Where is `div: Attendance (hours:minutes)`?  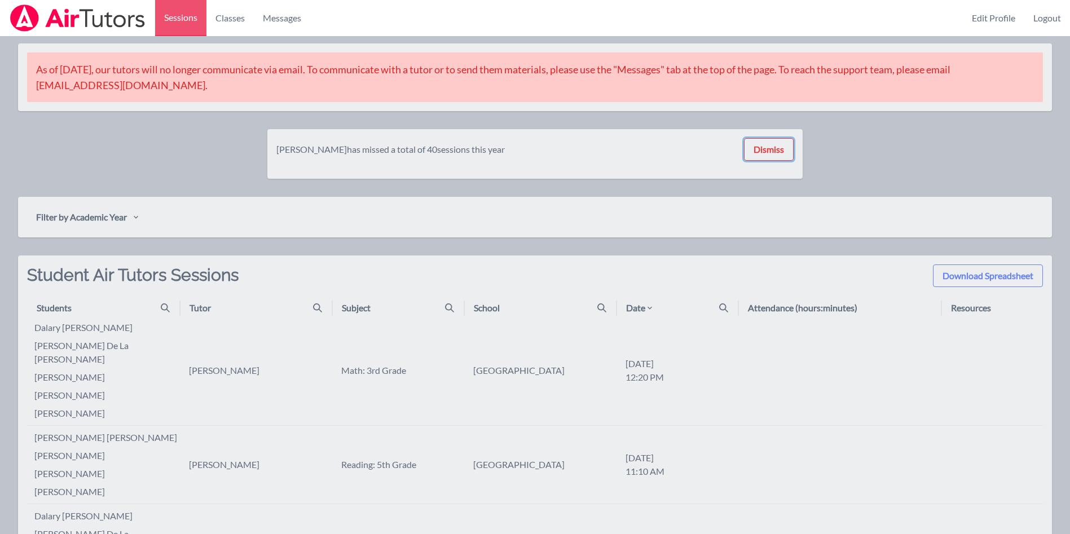
div: Attendance (hours:minutes) is located at coordinates (803, 308).